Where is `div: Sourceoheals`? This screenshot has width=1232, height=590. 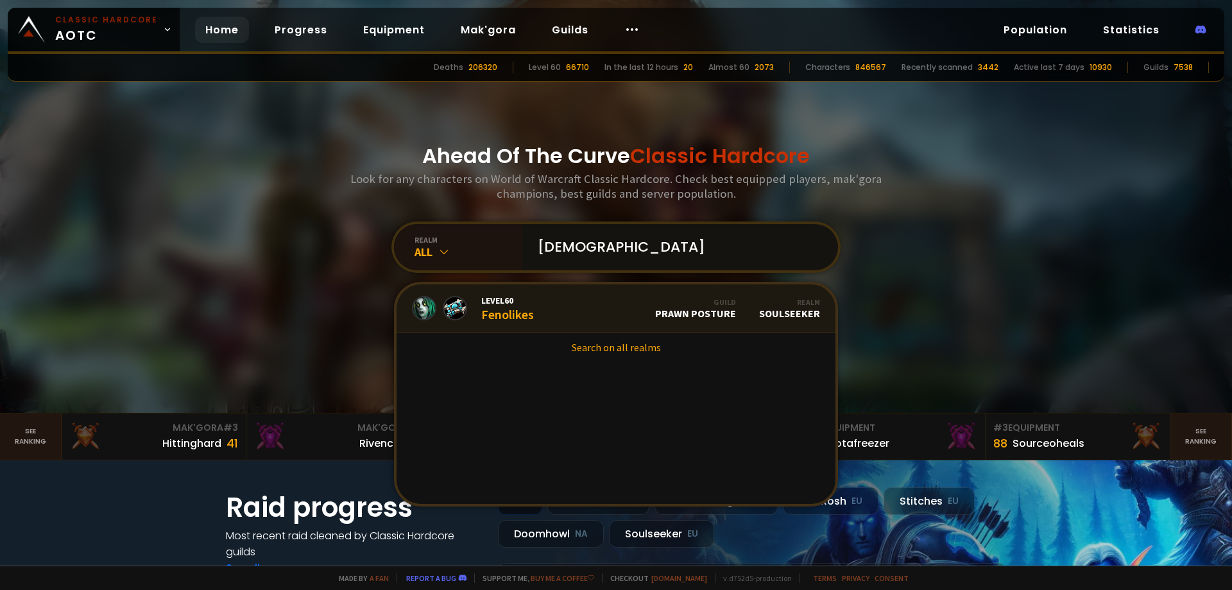 div: Sourceoheals is located at coordinates (1049, 443).